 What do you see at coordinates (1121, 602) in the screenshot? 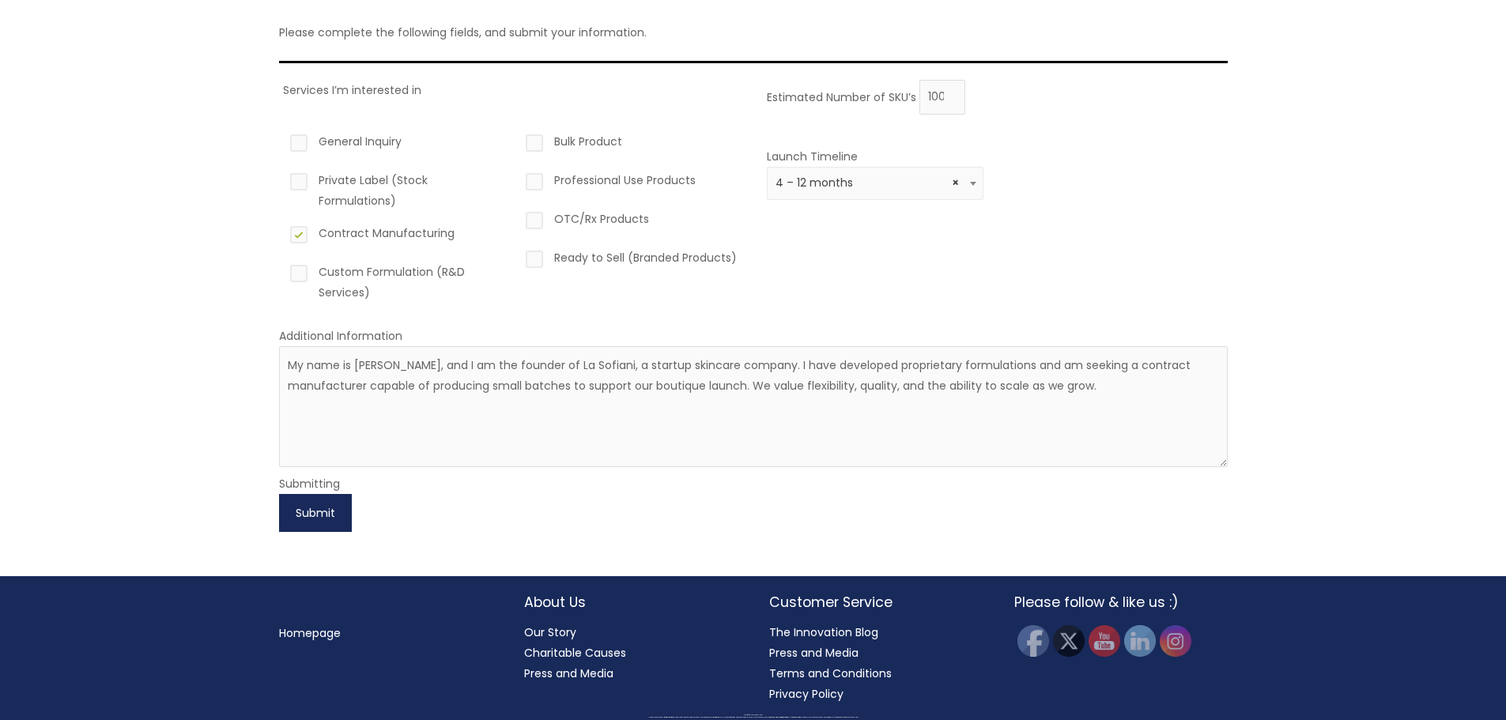
I see `h2: Please follow & like us :)` at bounding box center [1121, 602].